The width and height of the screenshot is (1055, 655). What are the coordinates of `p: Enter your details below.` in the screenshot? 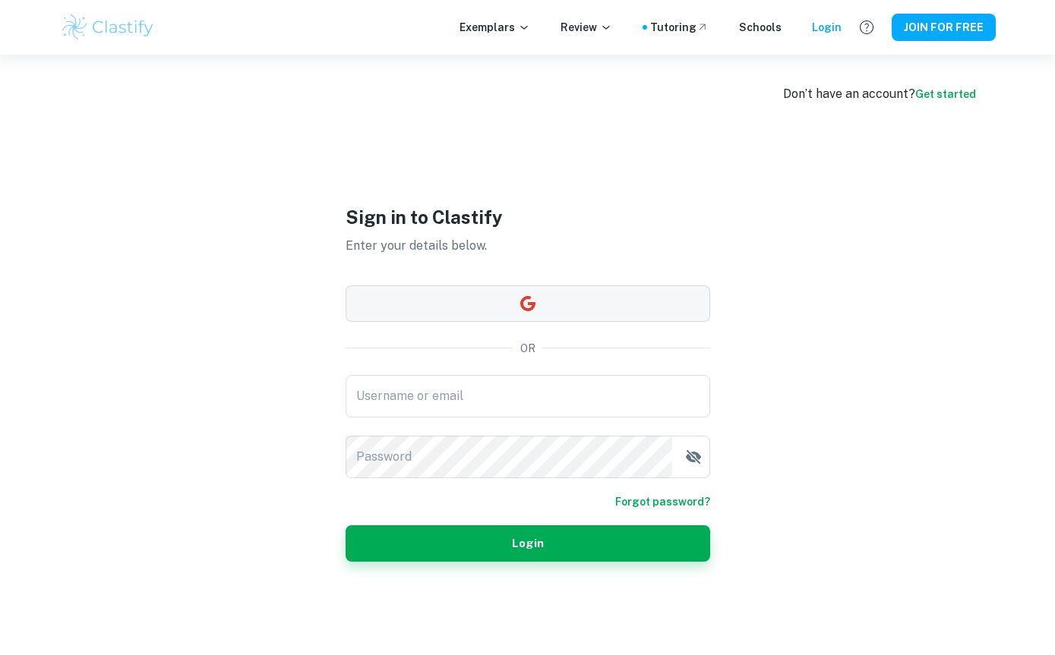 It's located at (528, 246).